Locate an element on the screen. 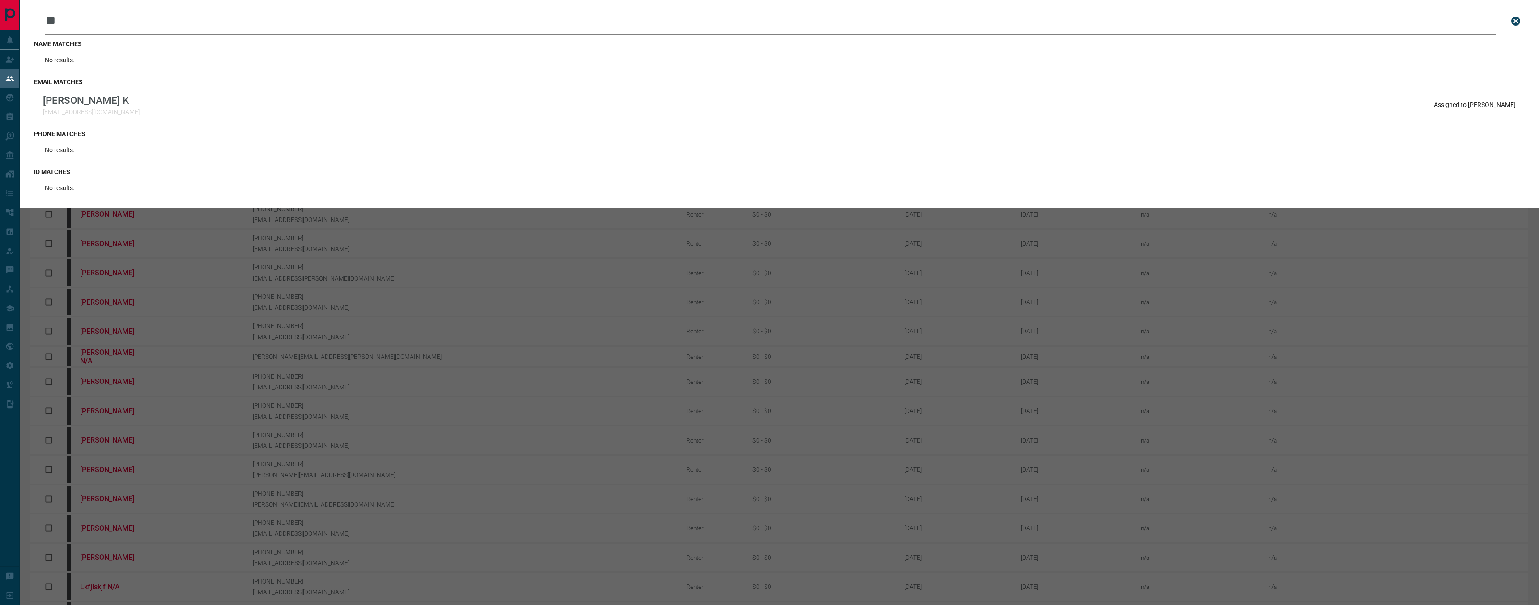  h3: email matches is located at coordinates (780, 82).